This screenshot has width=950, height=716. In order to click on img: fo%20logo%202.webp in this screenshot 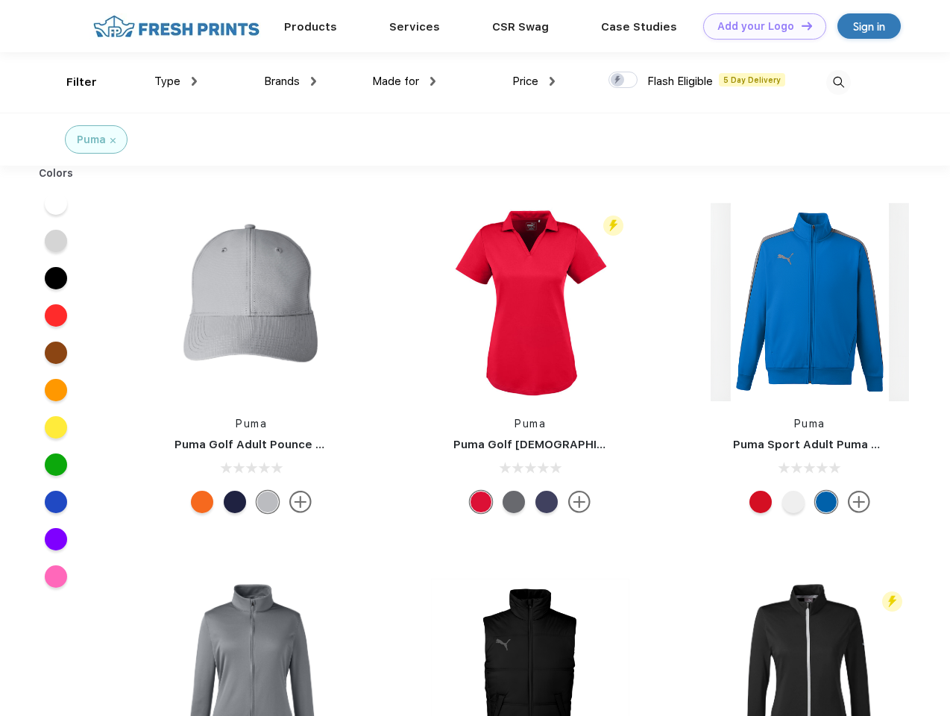, I will do `click(176, 26)`.